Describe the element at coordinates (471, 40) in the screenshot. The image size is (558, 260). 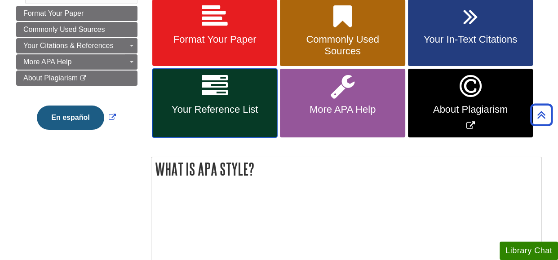
I see `span: Your In-Text Citations` at that location.